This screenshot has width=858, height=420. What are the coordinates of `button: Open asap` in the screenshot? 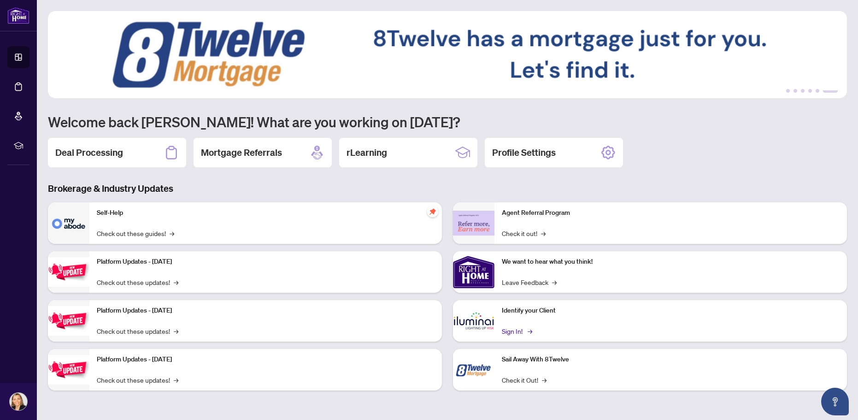 It's located at (835, 401).